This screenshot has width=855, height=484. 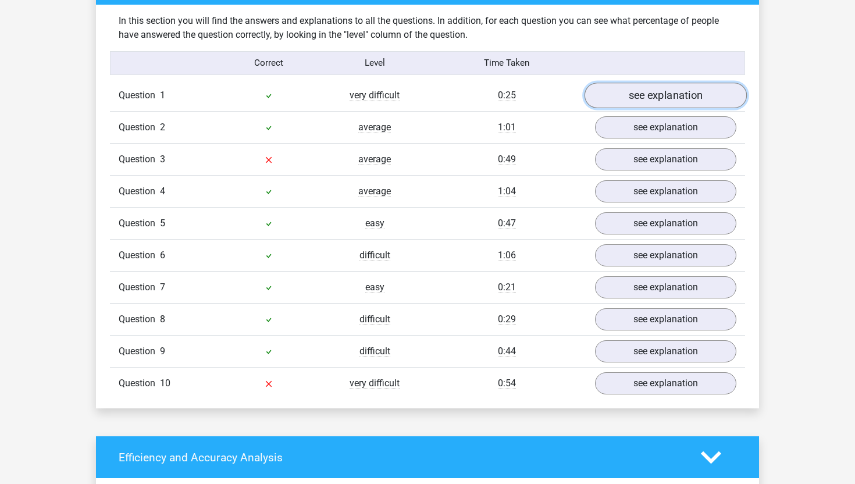 I want to click on span: 0:29, so click(x=507, y=319).